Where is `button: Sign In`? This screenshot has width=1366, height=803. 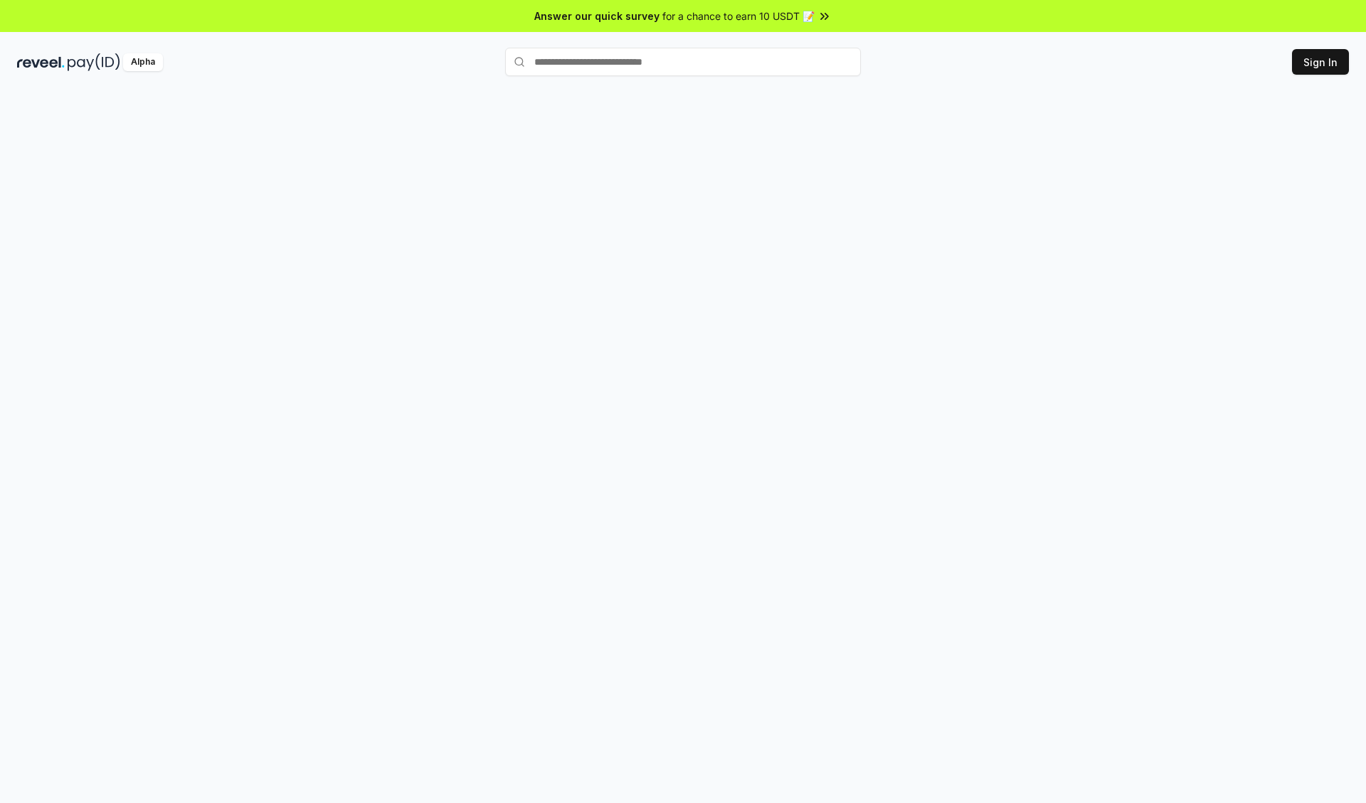 button: Sign In is located at coordinates (1321, 62).